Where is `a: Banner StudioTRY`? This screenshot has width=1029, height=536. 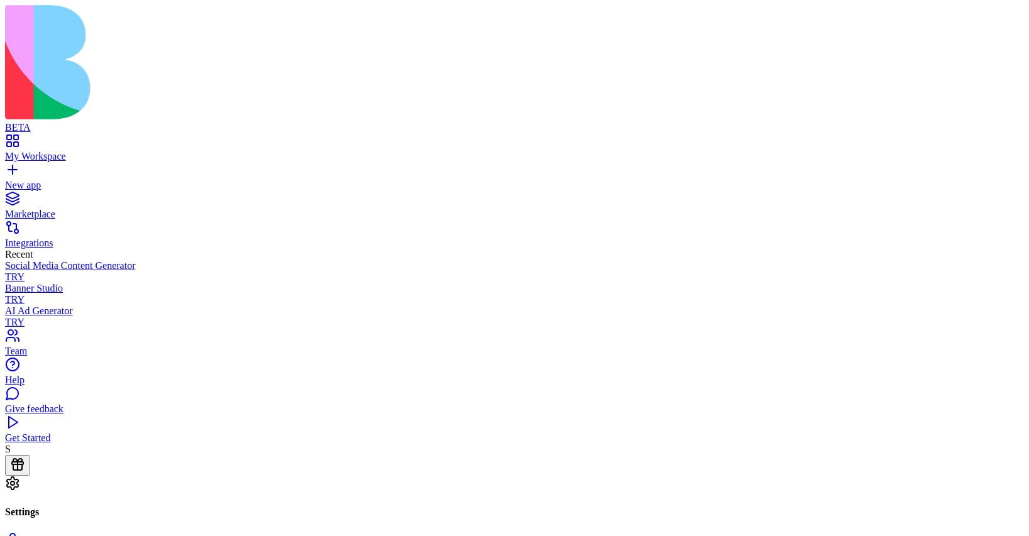 a: Banner StudioTRY is located at coordinates (514, 294).